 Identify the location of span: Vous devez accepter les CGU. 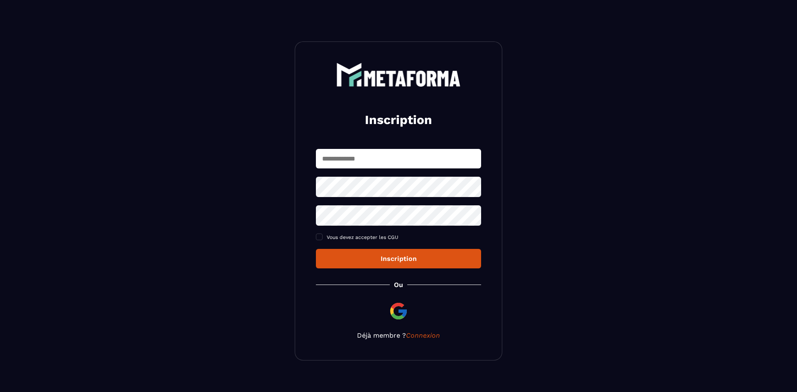
(362, 237).